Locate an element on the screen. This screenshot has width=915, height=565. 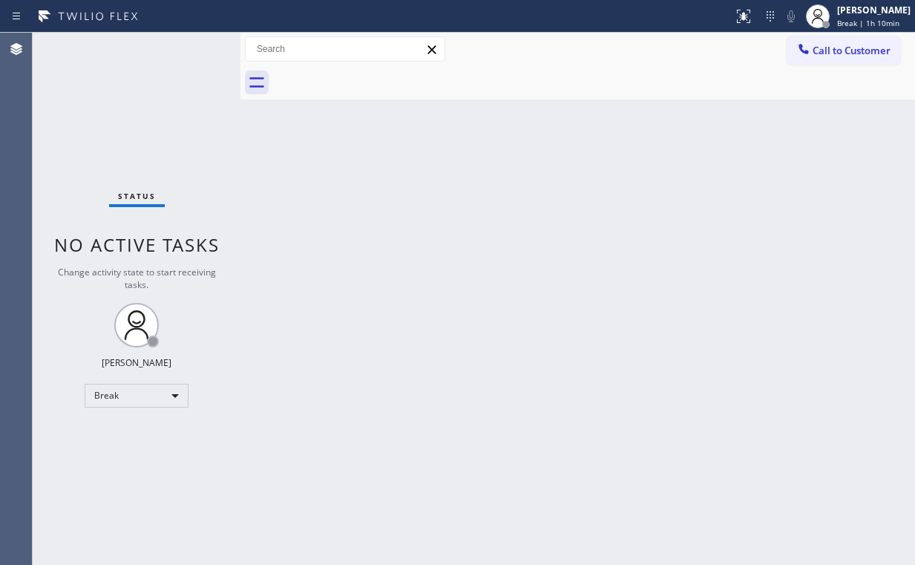
input: Search is located at coordinates (345, 49).